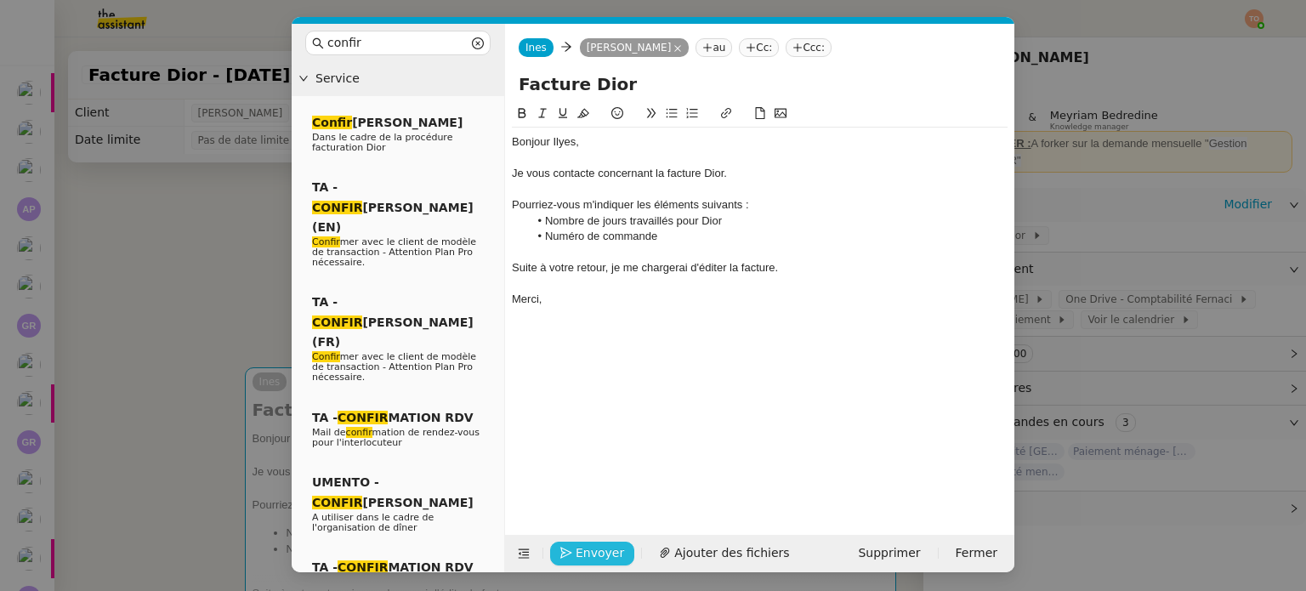 The width and height of the screenshot is (1306, 591). Describe the element at coordinates (382, 142) in the screenshot. I see `span: Dans le cadre de la procédure facturation Dior` at that location.